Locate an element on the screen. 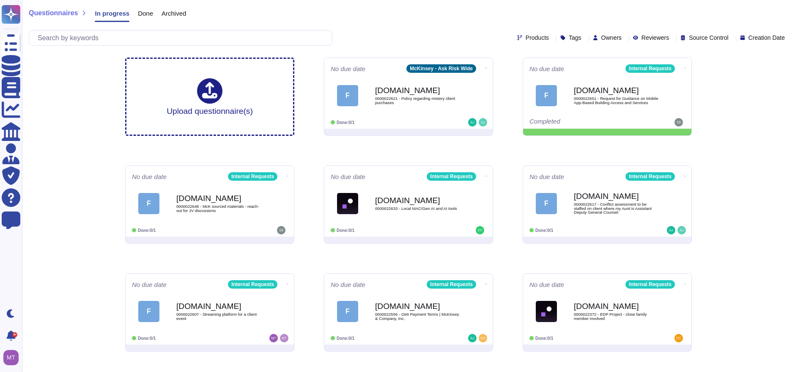 The height and width of the screenshot is (372, 795). span: 0000022607 - Streaming platform for a client event is located at coordinates (219, 316).